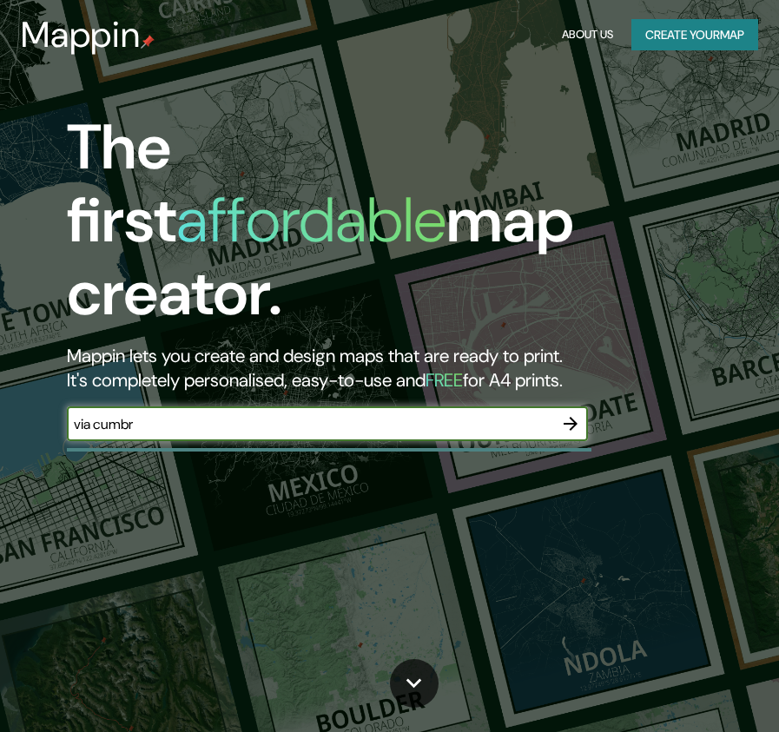 This screenshot has width=779, height=732. I want to click on button: Create yourmap, so click(695, 35).